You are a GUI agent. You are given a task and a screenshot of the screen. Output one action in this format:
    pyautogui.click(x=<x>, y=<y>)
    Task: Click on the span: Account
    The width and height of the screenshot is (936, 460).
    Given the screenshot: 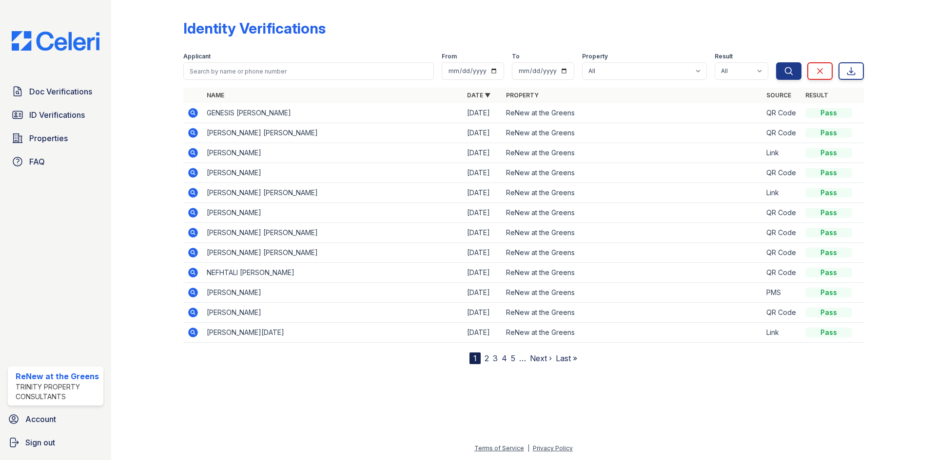 What is the action you would take?
    pyautogui.click(x=40, y=420)
    